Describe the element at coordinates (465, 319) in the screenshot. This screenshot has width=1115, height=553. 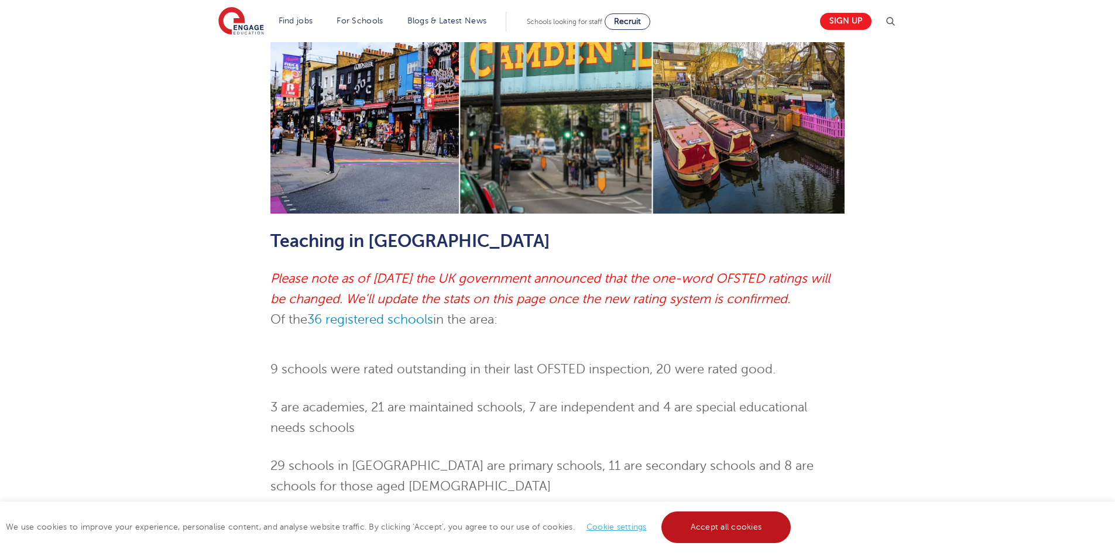
I see `span: in the area:` at that location.